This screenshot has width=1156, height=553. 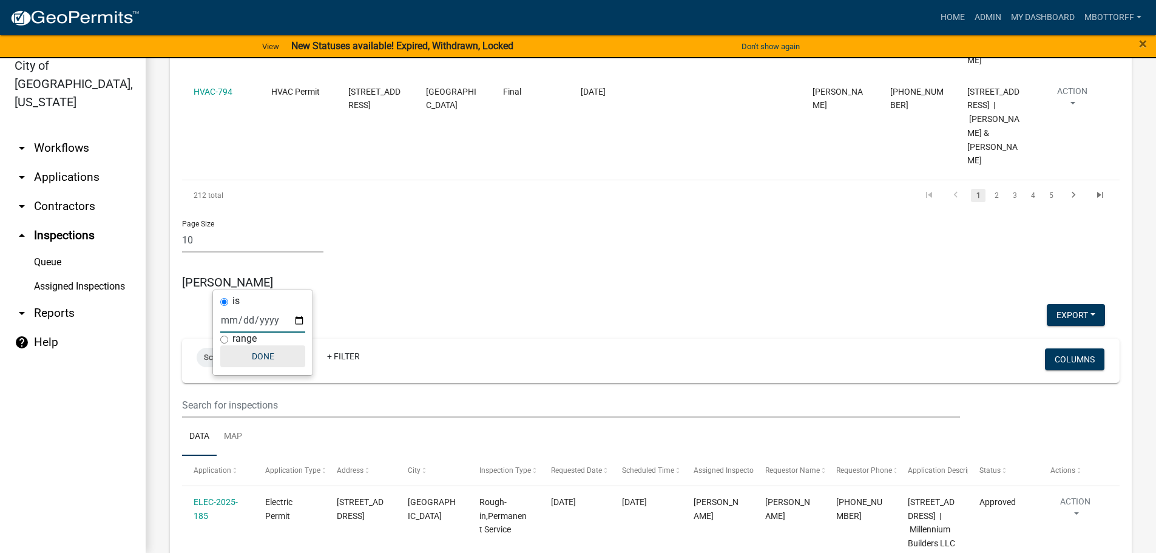 What do you see at coordinates (512, 92) in the screenshot?
I see `span: Final` at bounding box center [512, 92].